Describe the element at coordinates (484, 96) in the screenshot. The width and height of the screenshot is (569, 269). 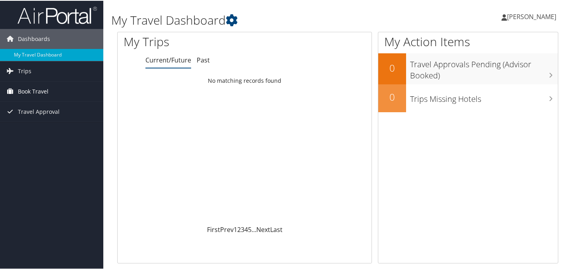
I see `h3: Trips Missing Hotels` at that location.